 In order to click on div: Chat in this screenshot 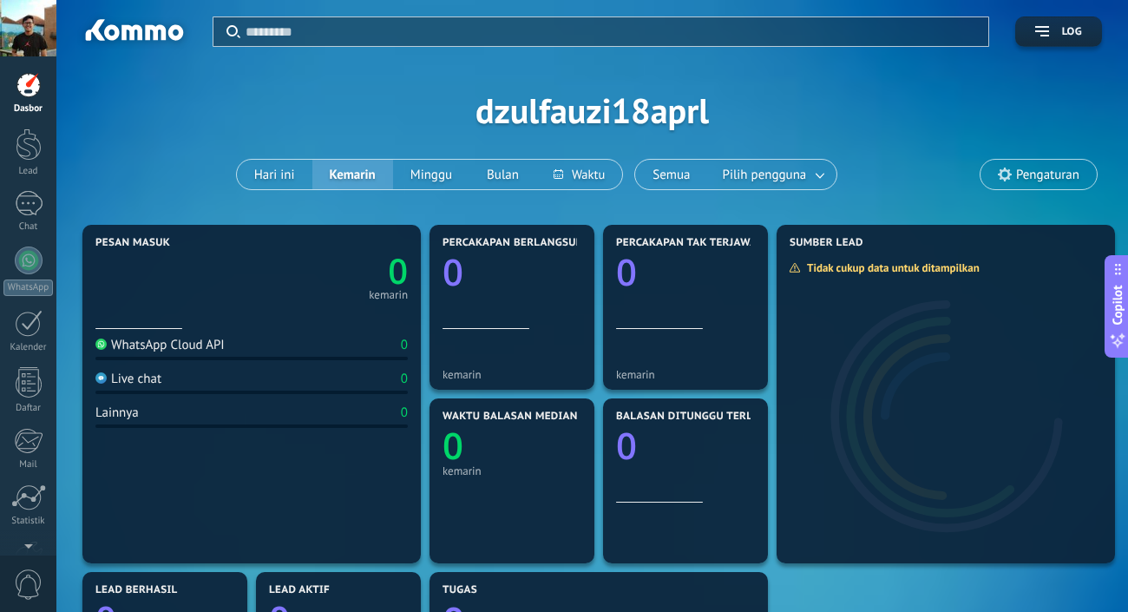, I will do `click(29, 227)`.